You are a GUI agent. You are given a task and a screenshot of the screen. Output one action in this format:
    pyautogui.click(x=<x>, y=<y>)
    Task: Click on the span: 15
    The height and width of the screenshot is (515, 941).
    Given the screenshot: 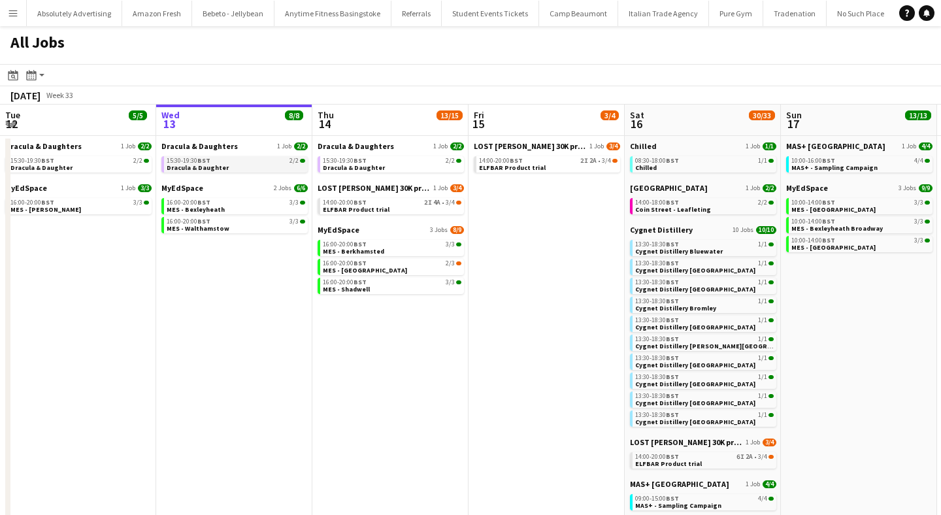 What is the action you would take?
    pyautogui.click(x=478, y=123)
    